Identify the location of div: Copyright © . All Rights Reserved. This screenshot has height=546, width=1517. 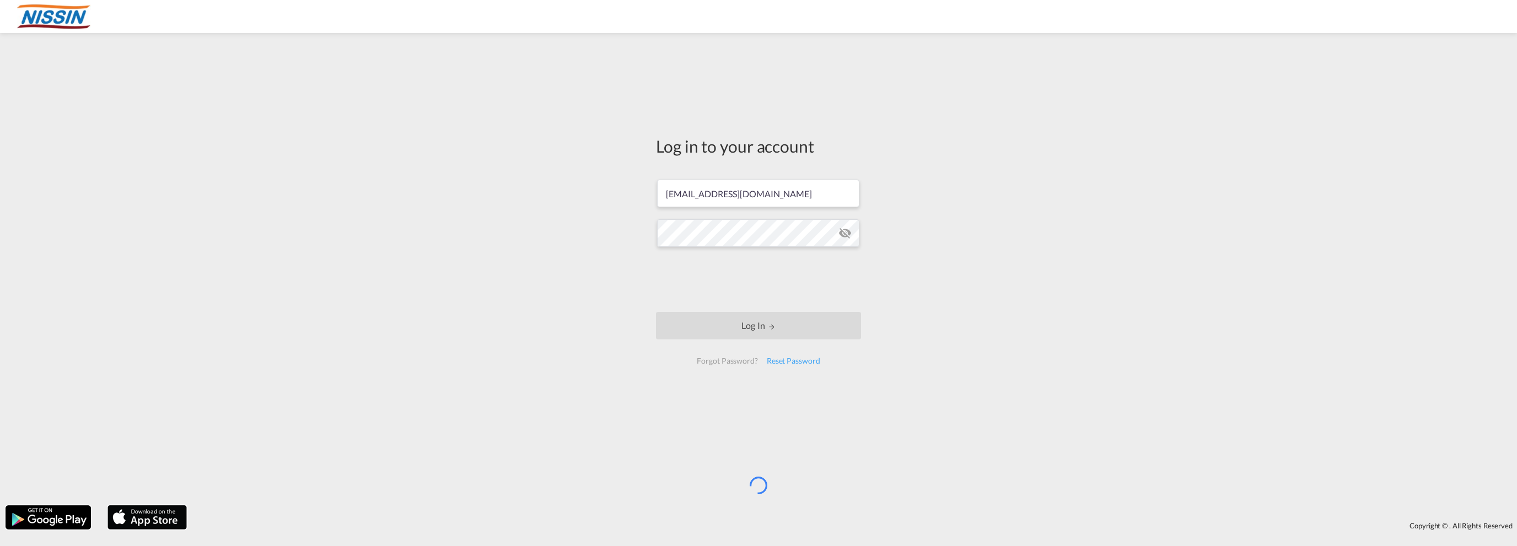
(854, 526).